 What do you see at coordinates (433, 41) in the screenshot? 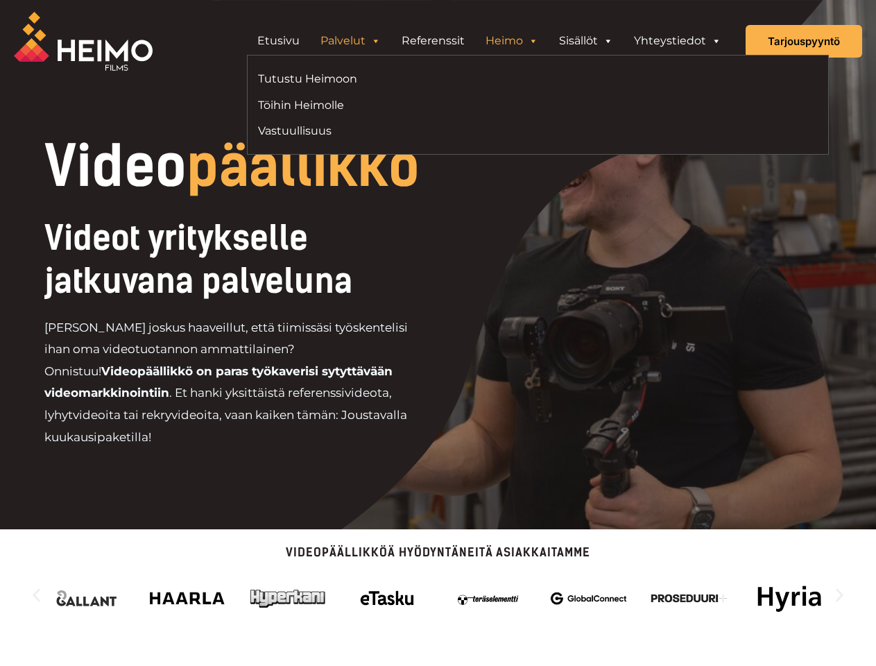
I see `a: Referenssit` at bounding box center [433, 41].